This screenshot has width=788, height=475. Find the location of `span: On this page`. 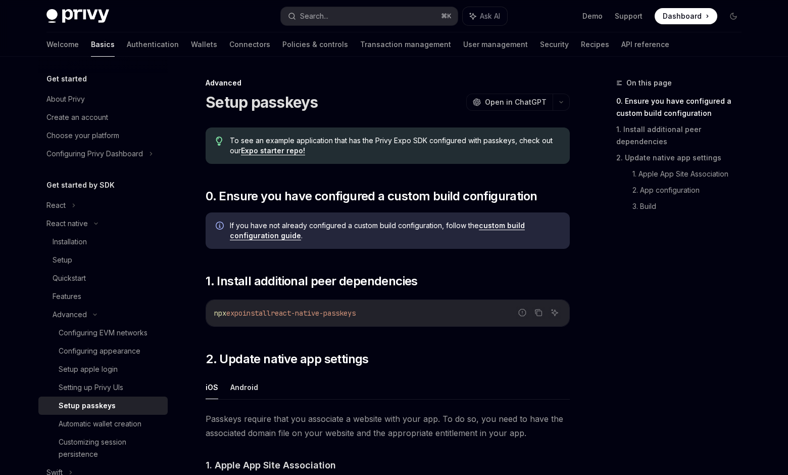

span: On this page is located at coordinates (649, 83).